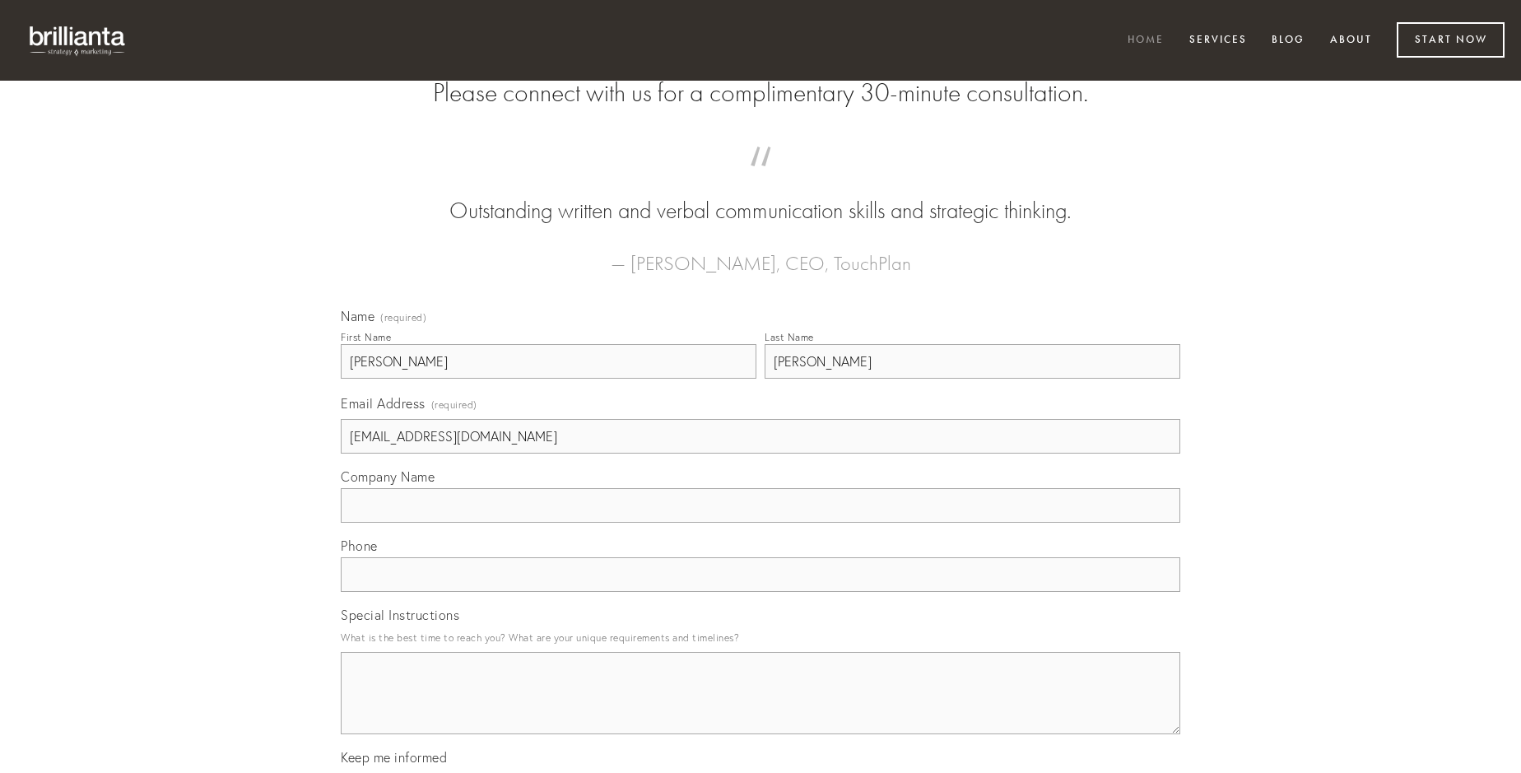 Image resolution: width=1521 pixels, height=773 pixels. Describe the element at coordinates (761, 195) in the screenshot. I see `blockquote: Outstanding written and verbal communication skills and strategic thinking.` at that location.